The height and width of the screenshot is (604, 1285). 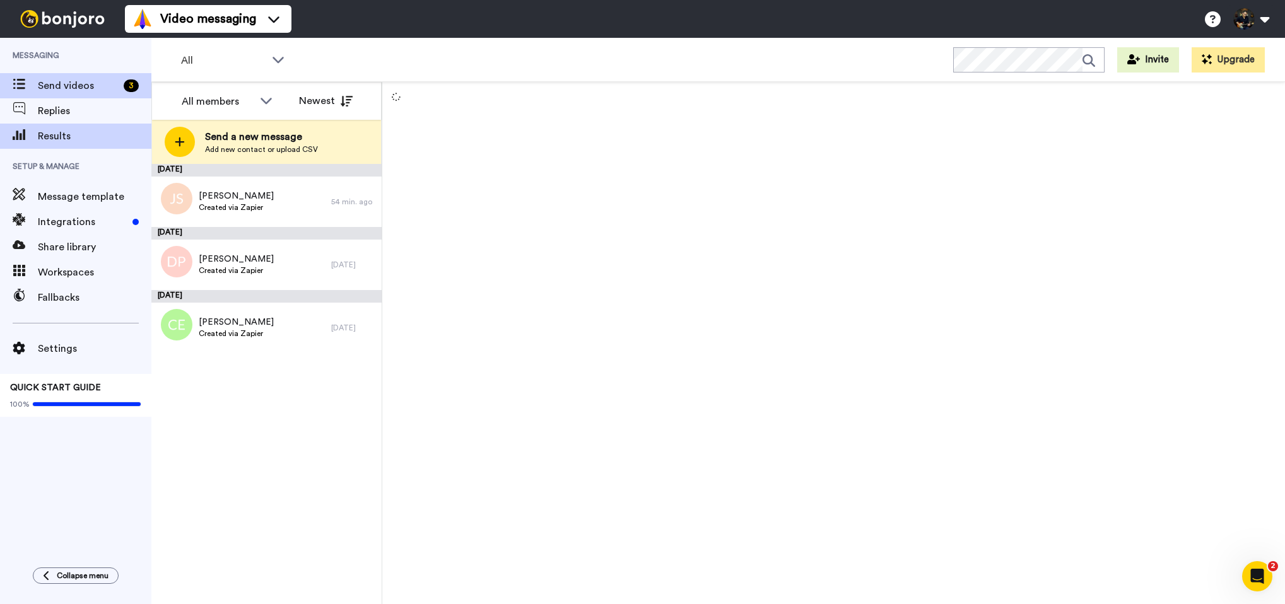 What do you see at coordinates (95, 349) in the screenshot?
I see `span: Settings` at bounding box center [95, 349].